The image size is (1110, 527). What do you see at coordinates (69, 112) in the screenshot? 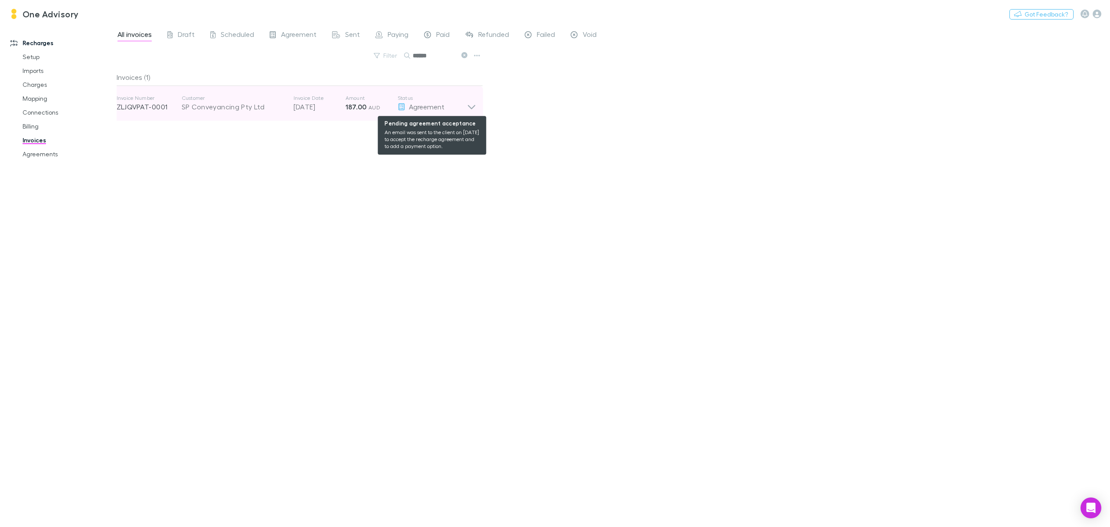
I see `a: Connections` at bounding box center [69, 112].